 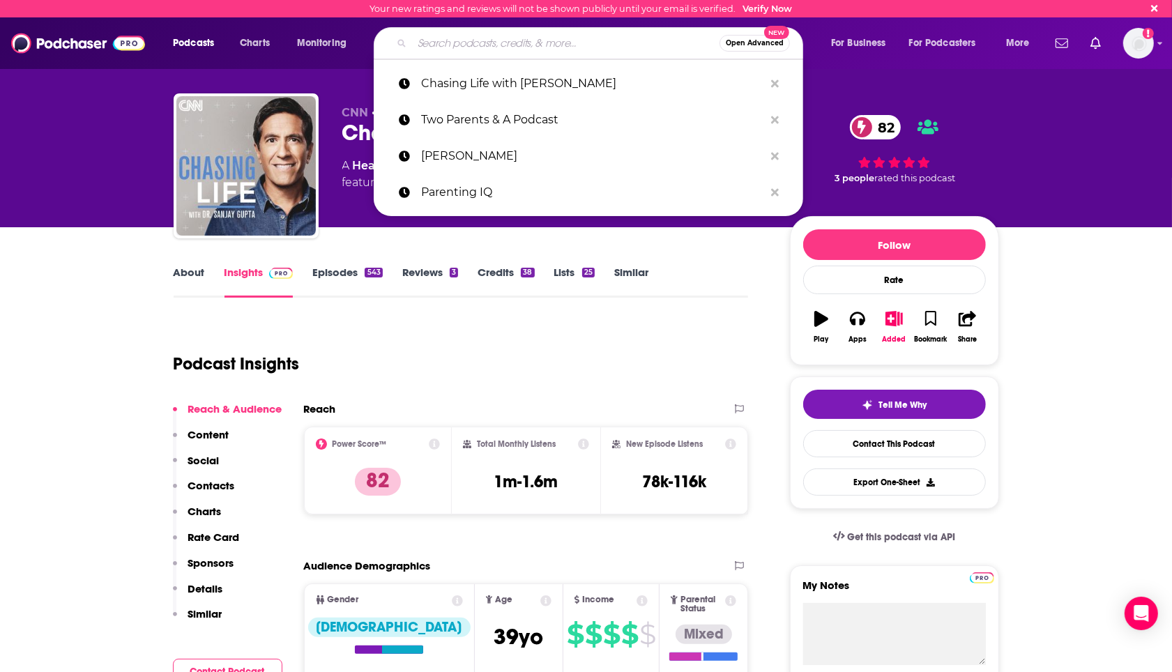 I want to click on p: Contacts, so click(x=211, y=485).